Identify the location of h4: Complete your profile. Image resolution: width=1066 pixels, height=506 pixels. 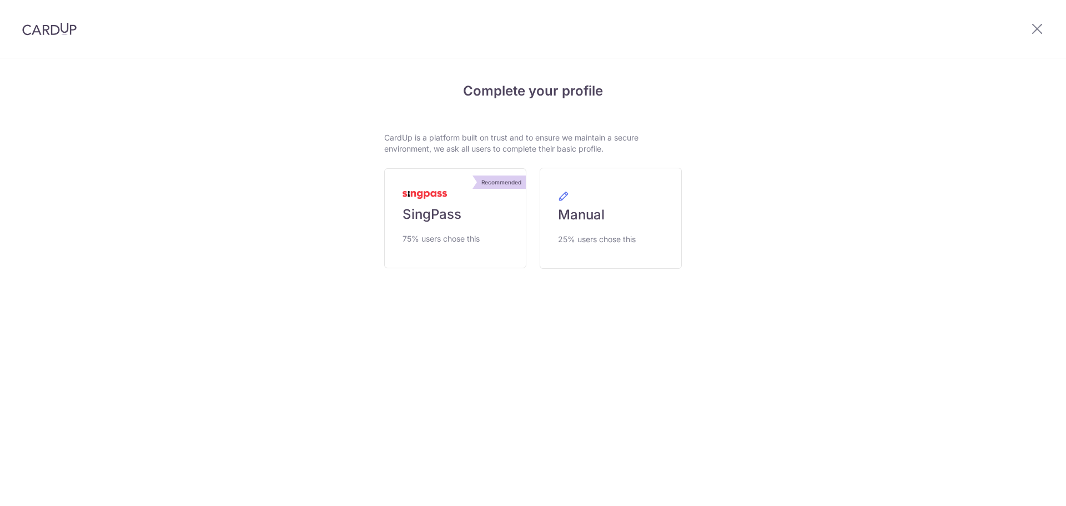
(533, 91).